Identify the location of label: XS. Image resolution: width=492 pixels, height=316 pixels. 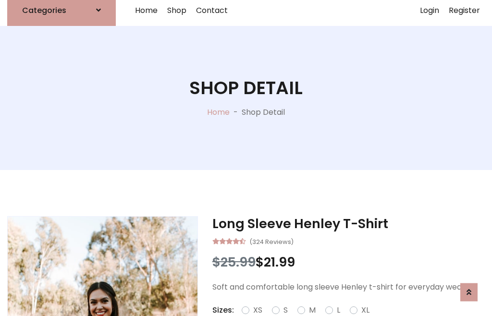
(257, 310).